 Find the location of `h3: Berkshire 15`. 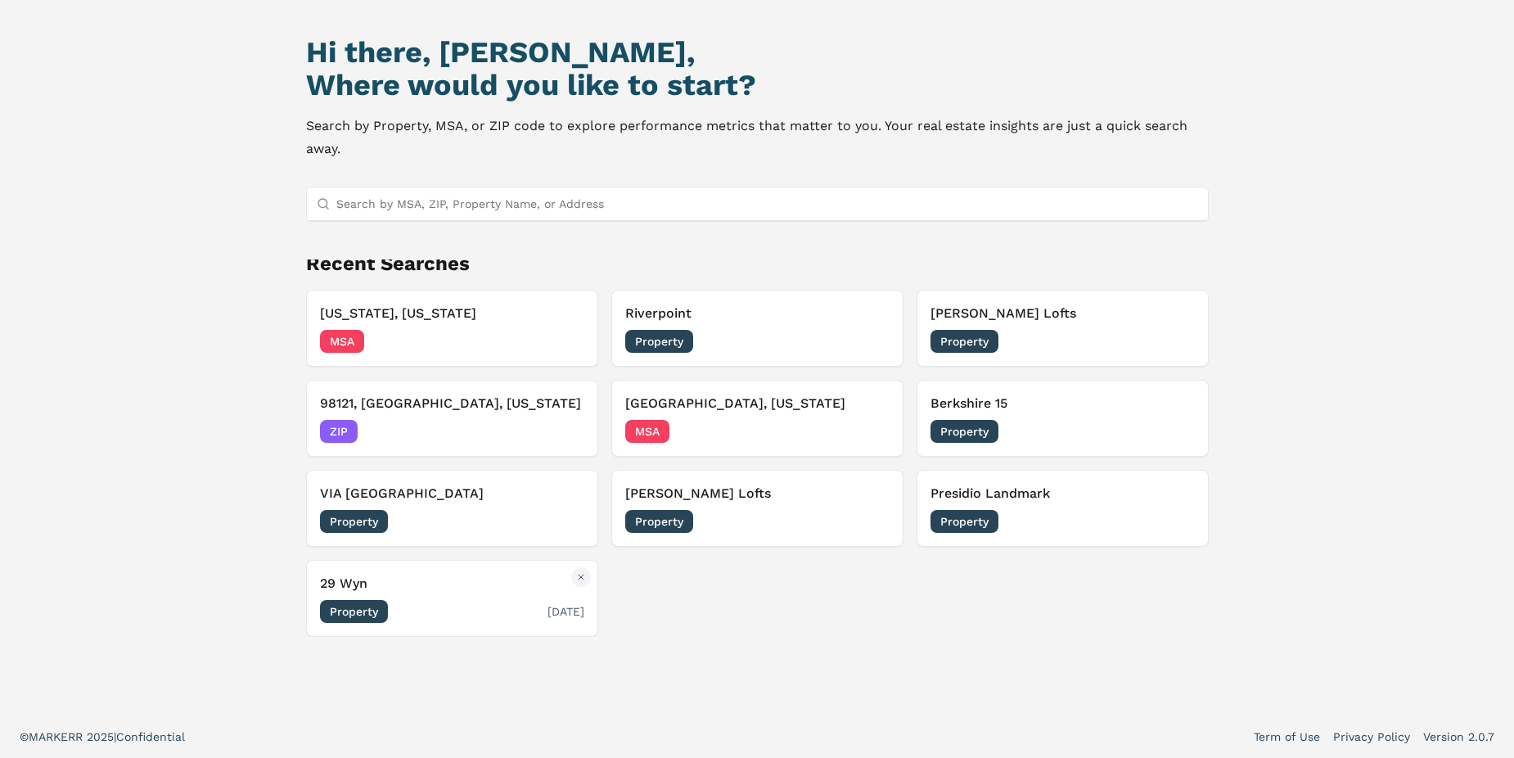

h3: Berkshire 15 is located at coordinates (1062, 403).